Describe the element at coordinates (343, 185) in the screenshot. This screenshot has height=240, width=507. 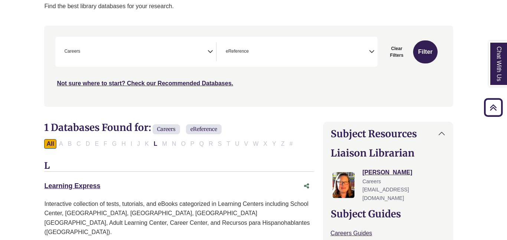
I see `img: Jessica Moore` at that location.